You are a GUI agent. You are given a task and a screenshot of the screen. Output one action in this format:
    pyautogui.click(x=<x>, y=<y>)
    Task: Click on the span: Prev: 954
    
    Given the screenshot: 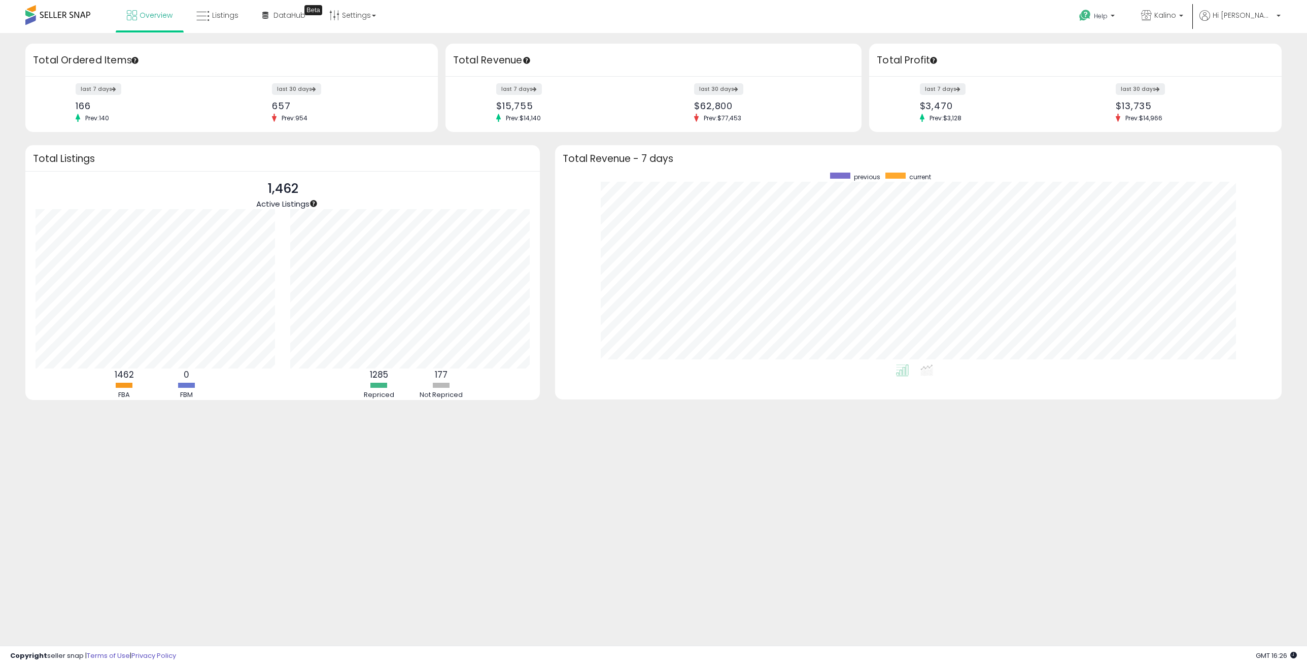 What is the action you would take?
    pyautogui.click(x=294, y=118)
    